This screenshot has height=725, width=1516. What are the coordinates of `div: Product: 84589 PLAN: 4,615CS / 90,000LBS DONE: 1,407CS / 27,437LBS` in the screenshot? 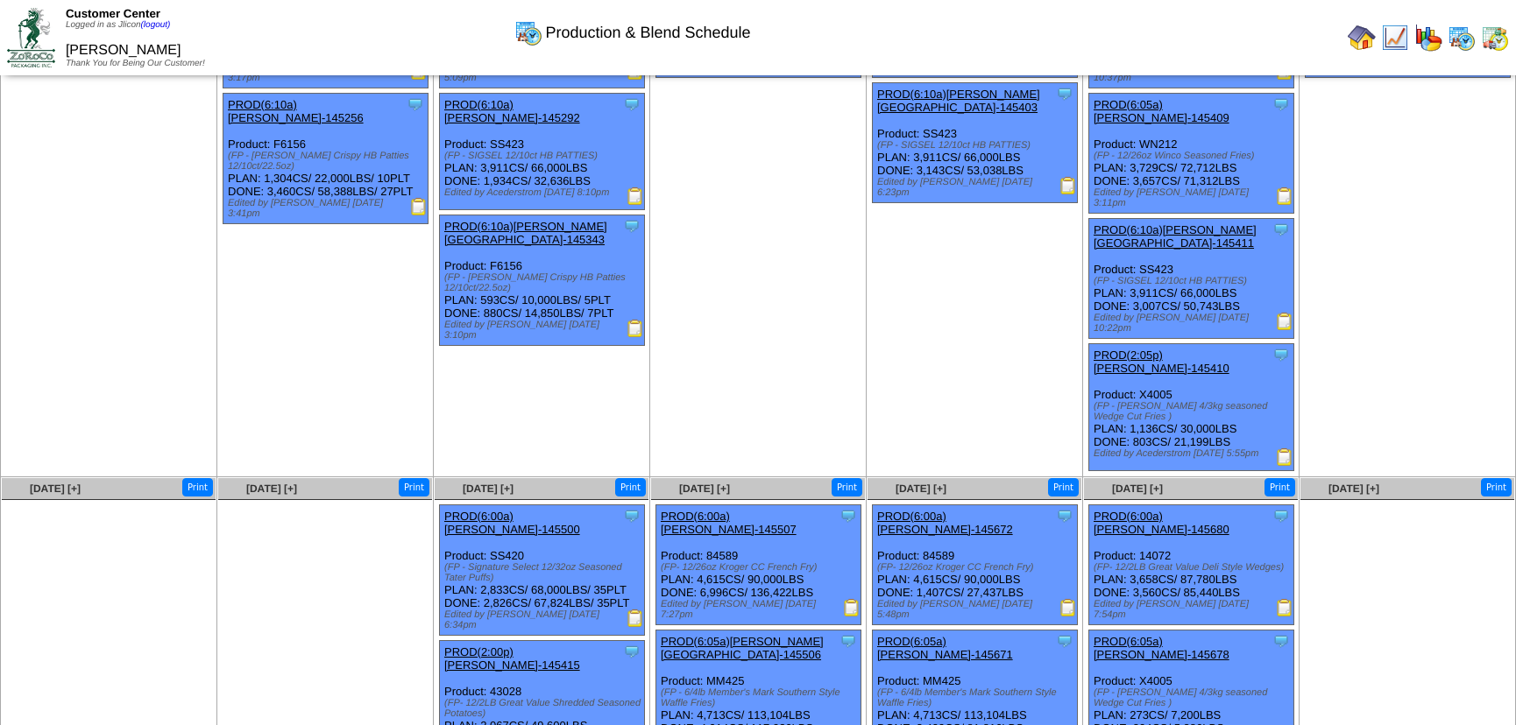 It's located at (975, 565).